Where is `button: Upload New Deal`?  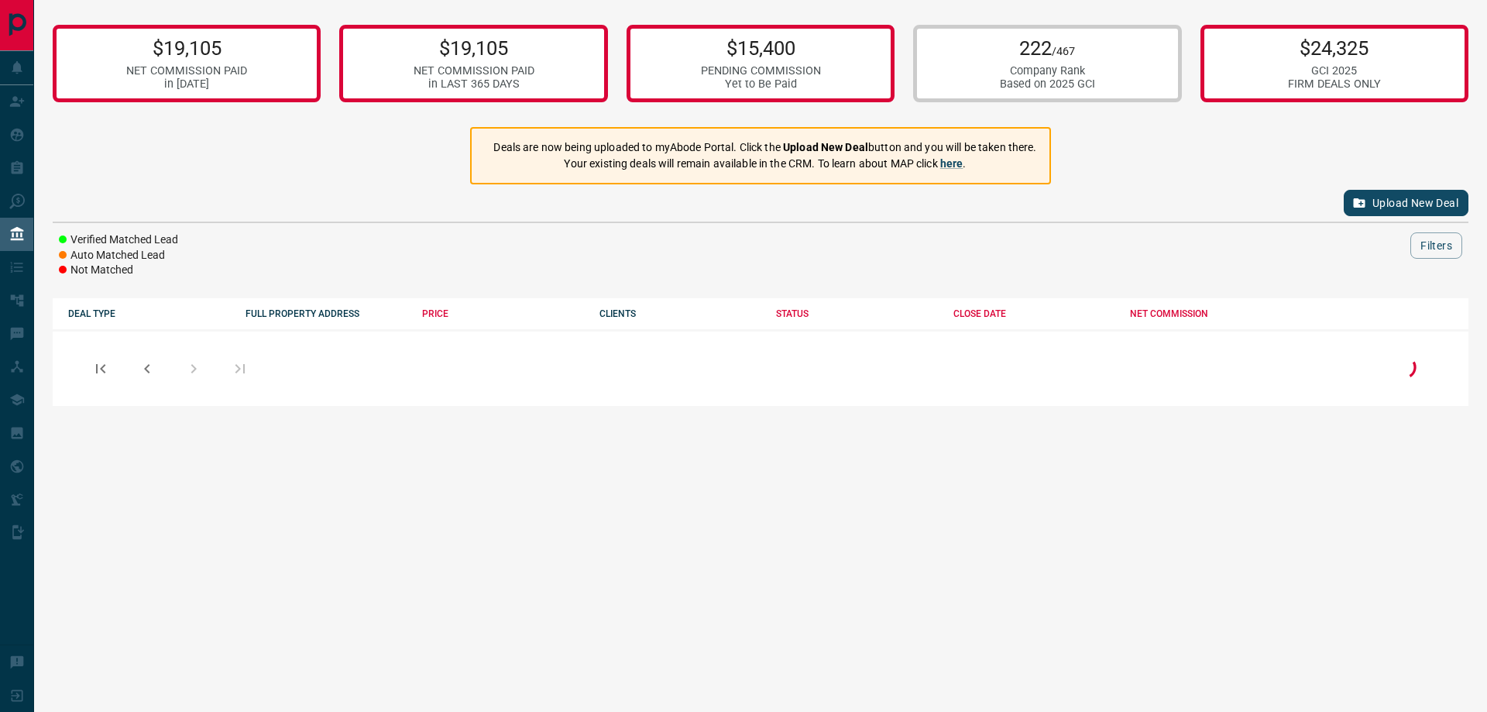
button: Upload New Deal is located at coordinates (1405, 203).